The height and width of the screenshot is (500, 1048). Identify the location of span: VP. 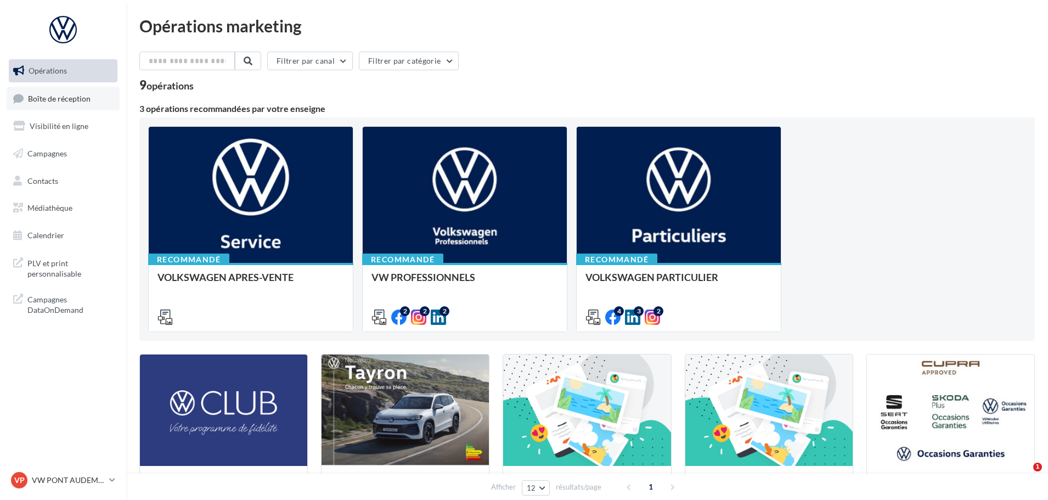
(19, 480).